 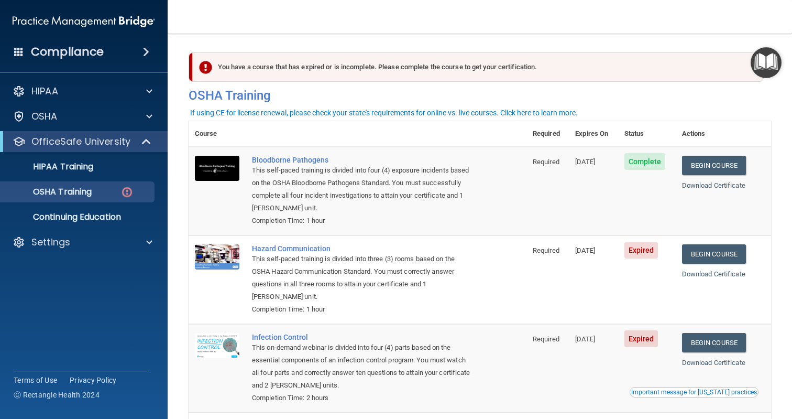 What do you see at coordinates (82, 141) in the screenshot?
I see `a: OfficeSafe University` at bounding box center [82, 141].